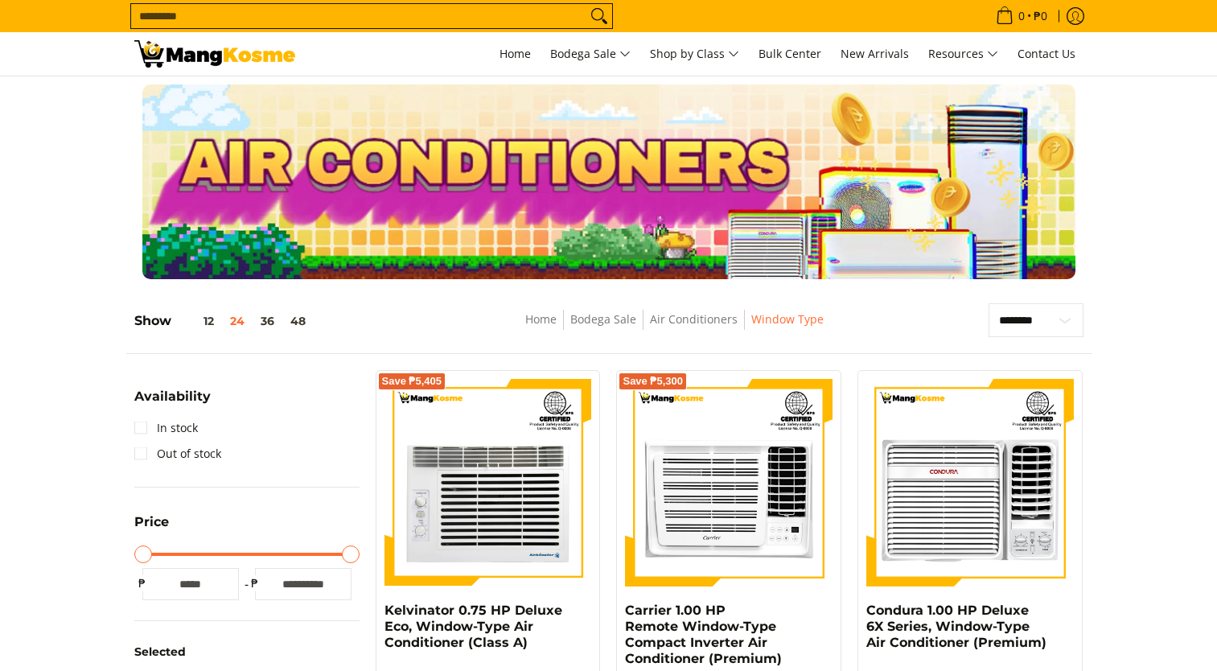  Describe the element at coordinates (1046, 54) in the screenshot. I see `a: Contact Us` at that location.